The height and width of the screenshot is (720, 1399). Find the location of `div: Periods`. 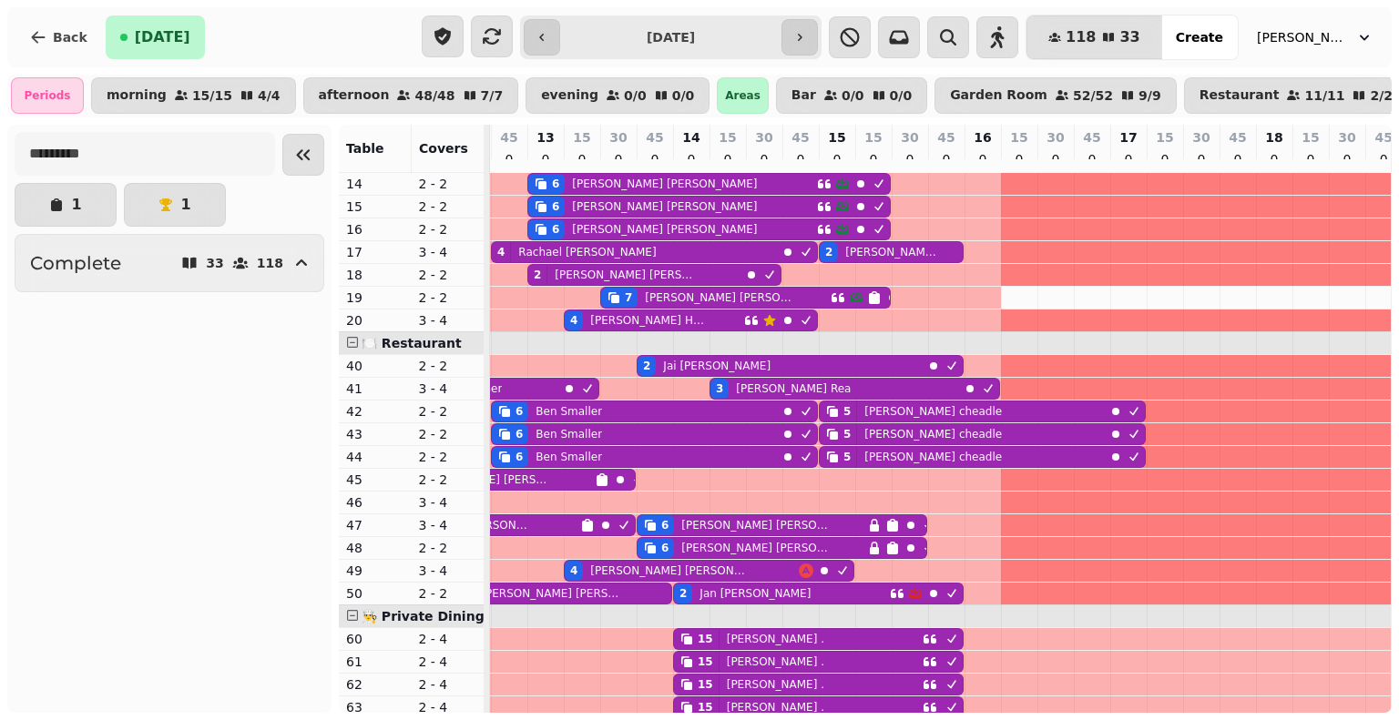

div: Periods is located at coordinates (47, 96).